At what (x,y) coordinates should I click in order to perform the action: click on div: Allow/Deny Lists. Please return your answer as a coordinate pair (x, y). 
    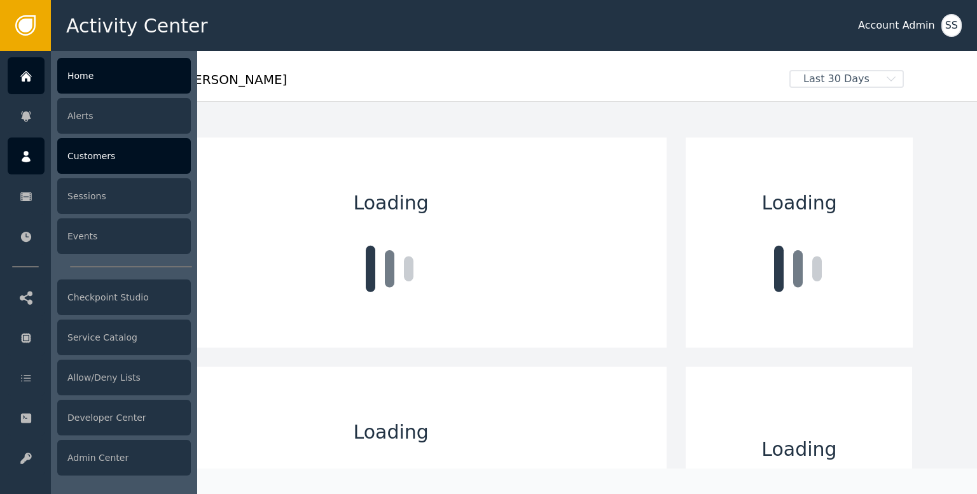
    Looking at the image, I should click on (124, 377).